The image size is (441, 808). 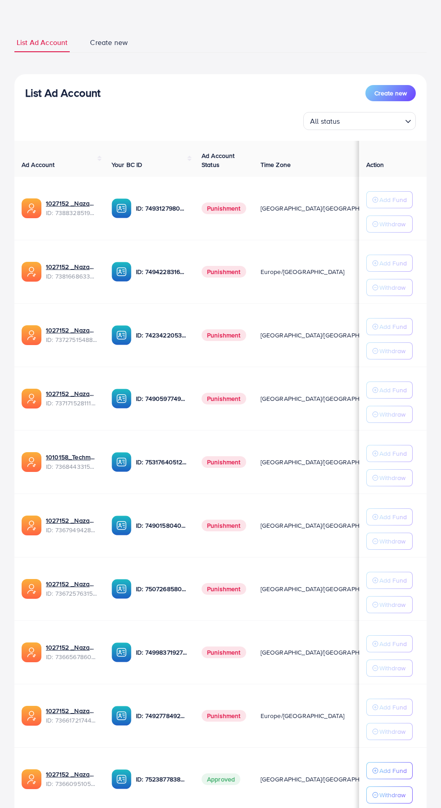 What do you see at coordinates (71, 335) in the screenshot?
I see `div: <span class='underline'>1027152 _Nazaagency_007</span></br>7372751548805726224` at bounding box center [71, 335].